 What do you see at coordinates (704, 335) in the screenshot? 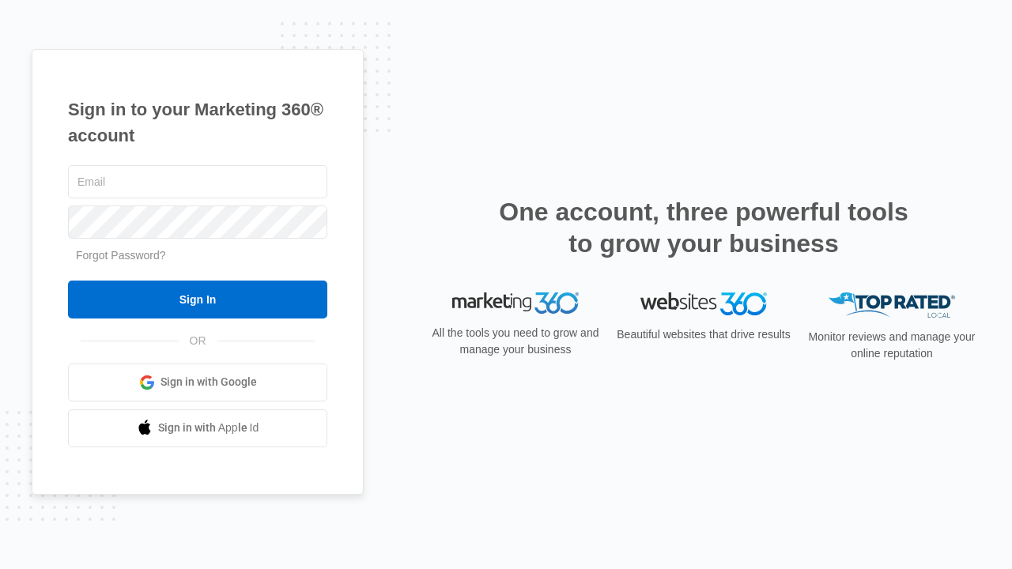
I see `p: Beautiful websites that drive results` at bounding box center [704, 335].